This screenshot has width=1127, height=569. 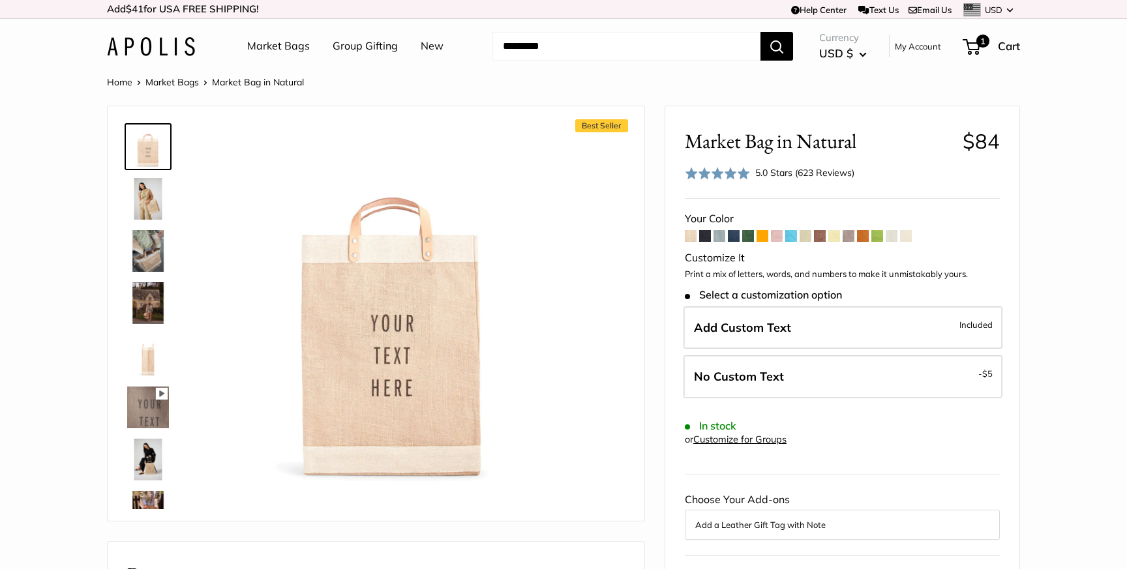 What do you see at coordinates (843, 53) in the screenshot?
I see `button: USD $` at bounding box center [843, 53].